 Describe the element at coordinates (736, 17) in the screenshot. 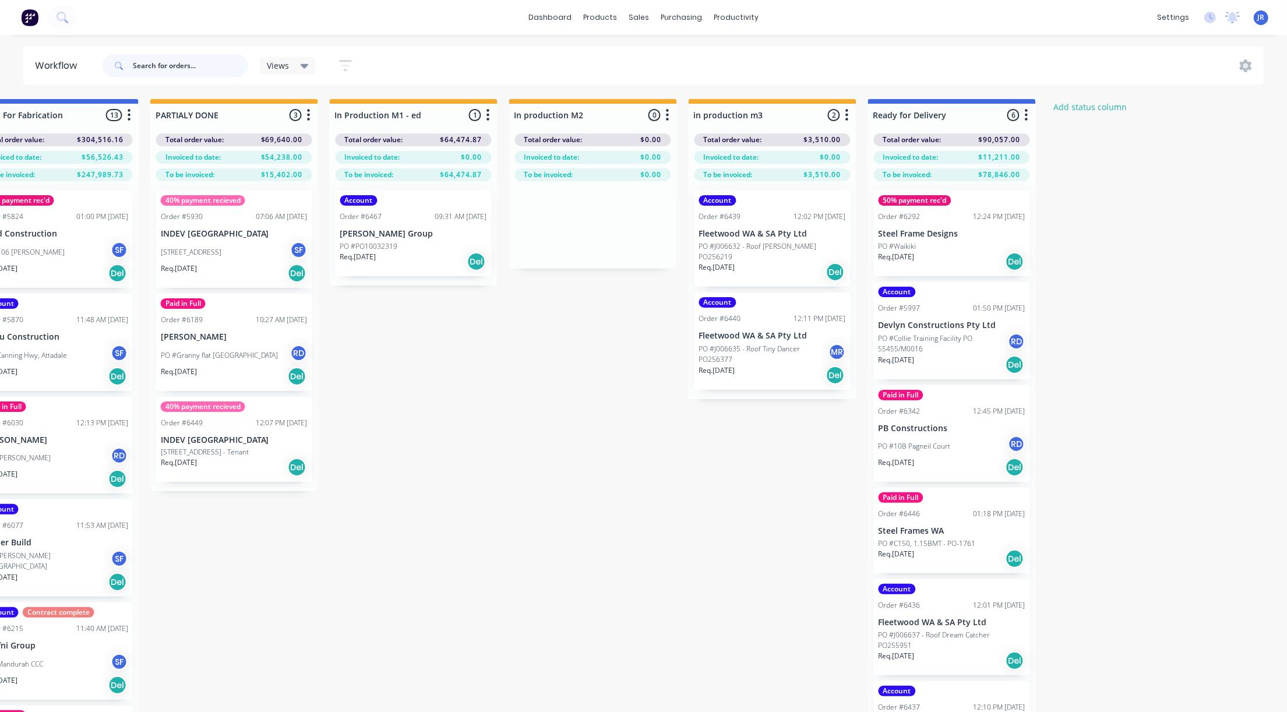

I see `div: productivity` at that location.